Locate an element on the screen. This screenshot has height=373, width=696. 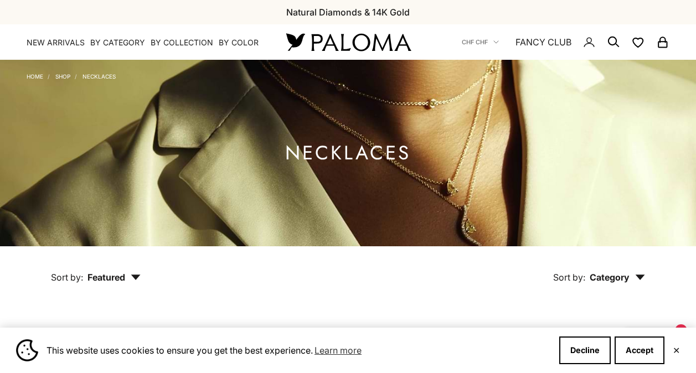
a: NEW ARRIVALS is located at coordinates (55, 43).